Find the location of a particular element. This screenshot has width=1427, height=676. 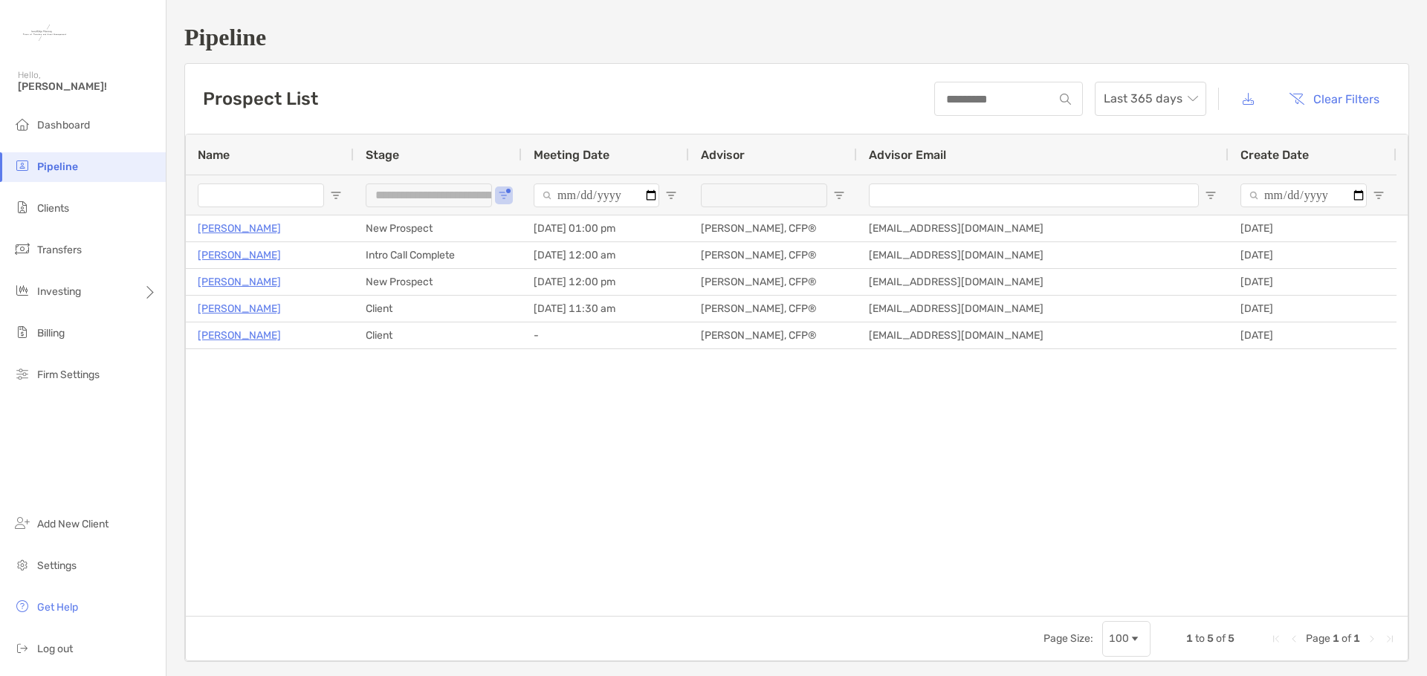

span: Dashboard is located at coordinates (63, 125).